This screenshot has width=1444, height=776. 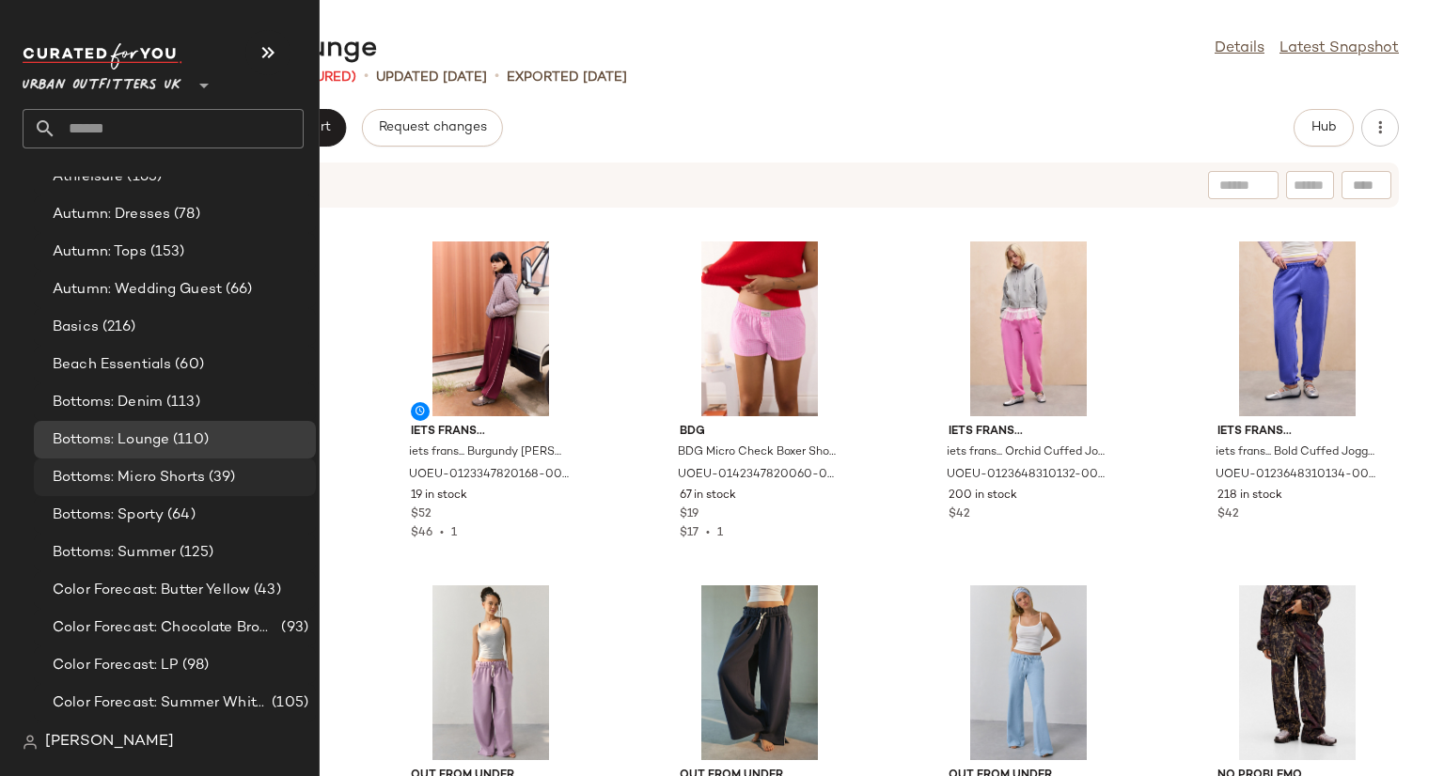 I want to click on img: 0180613680023_036_a2, so click(x=1297, y=673).